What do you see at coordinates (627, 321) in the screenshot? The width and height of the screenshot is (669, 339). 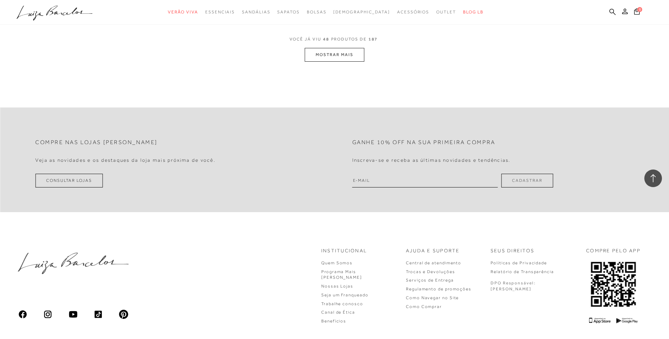 I see `img: Google Play Logo` at bounding box center [627, 321].